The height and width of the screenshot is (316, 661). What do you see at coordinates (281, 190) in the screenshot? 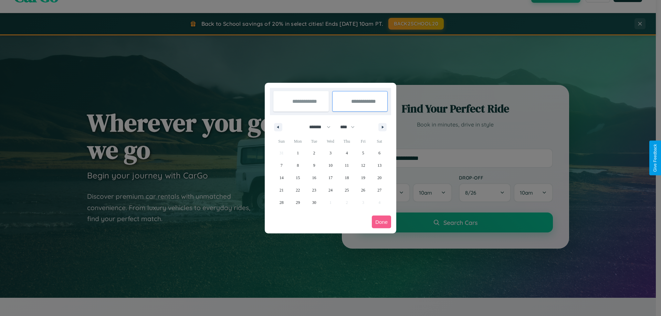
I see `button: 21` at bounding box center [281, 190].